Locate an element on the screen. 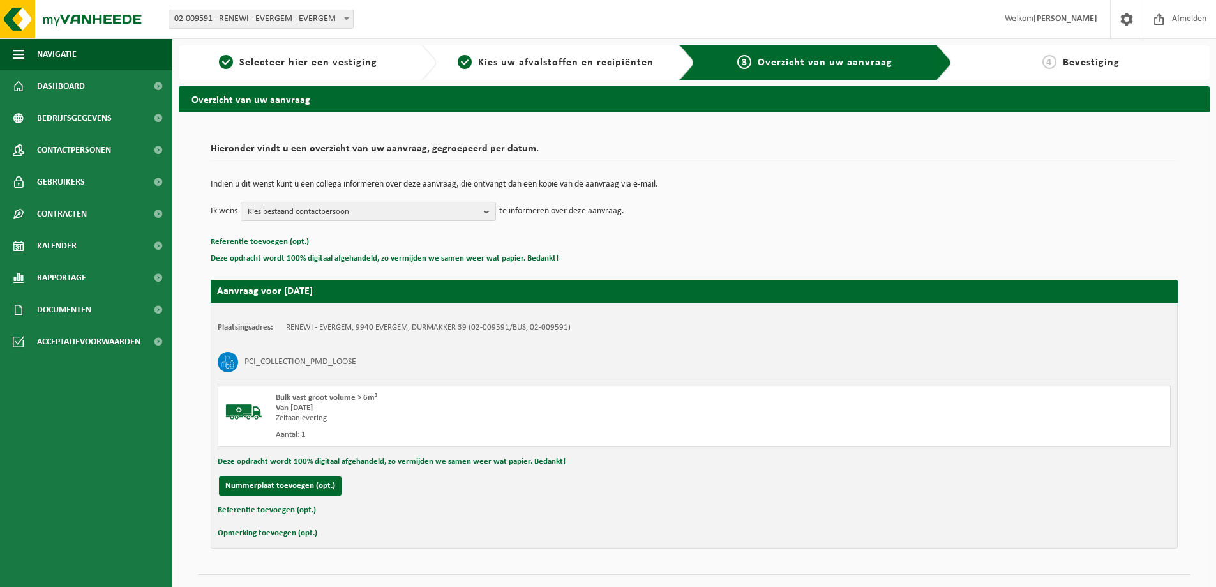 The height and width of the screenshot is (587, 1216). span: Kies uw afvalstoffen en recipiënten is located at coordinates (566, 63).